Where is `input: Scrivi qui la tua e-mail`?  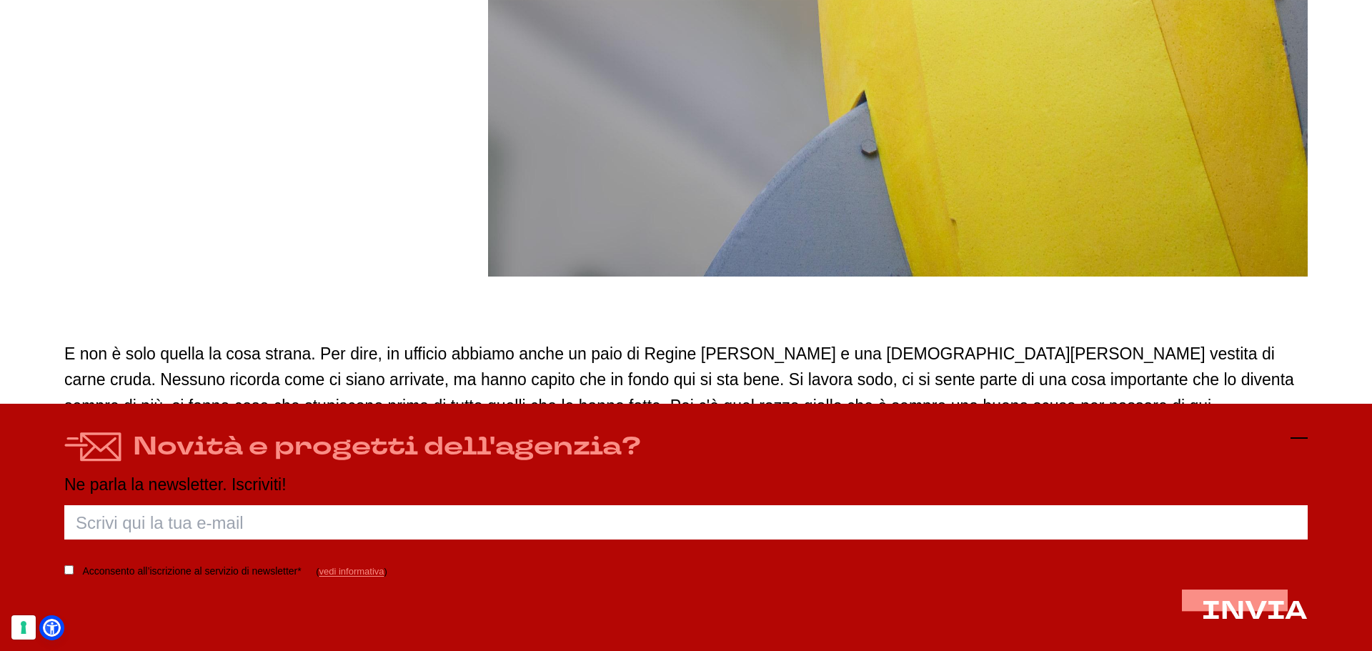 input: Scrivi qui la tua e-mail is located at coordinates (686, 523).